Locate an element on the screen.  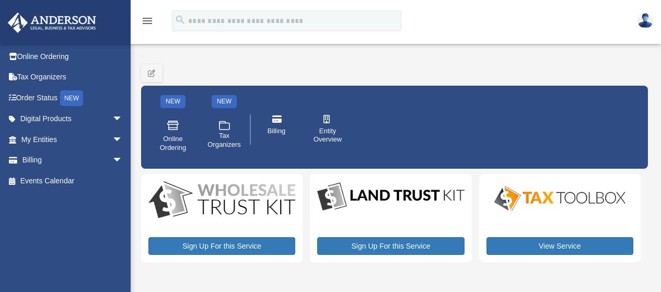
a: Events Calendar is located at coordinates (73, 181).